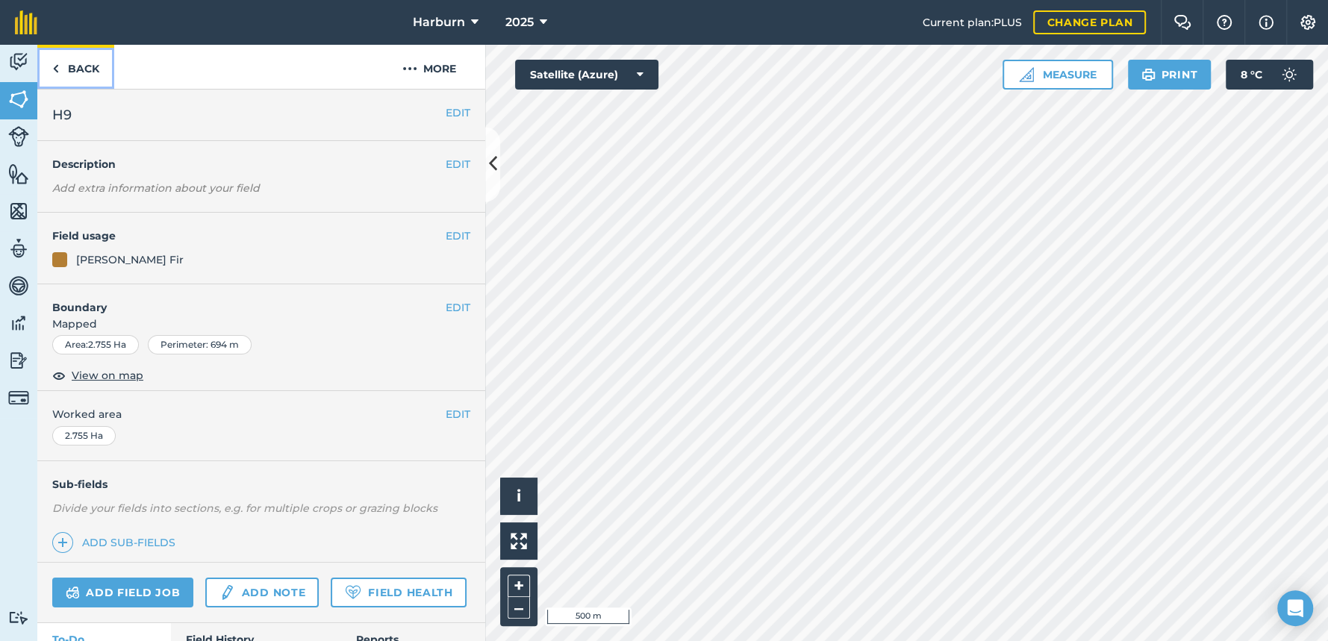  I want to click on em: Add extra information about your field, so click(156, 188).